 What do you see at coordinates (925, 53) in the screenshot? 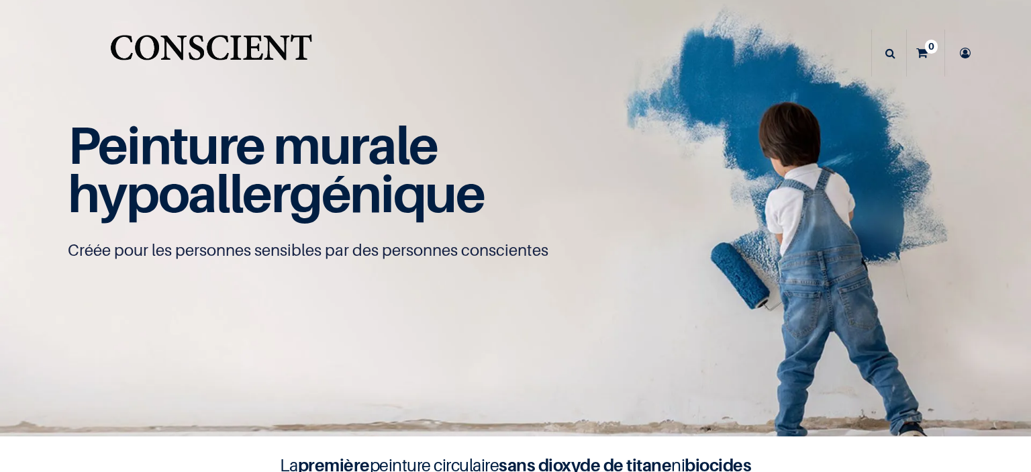
I see `a: 0` at bounding box center [925, 53].